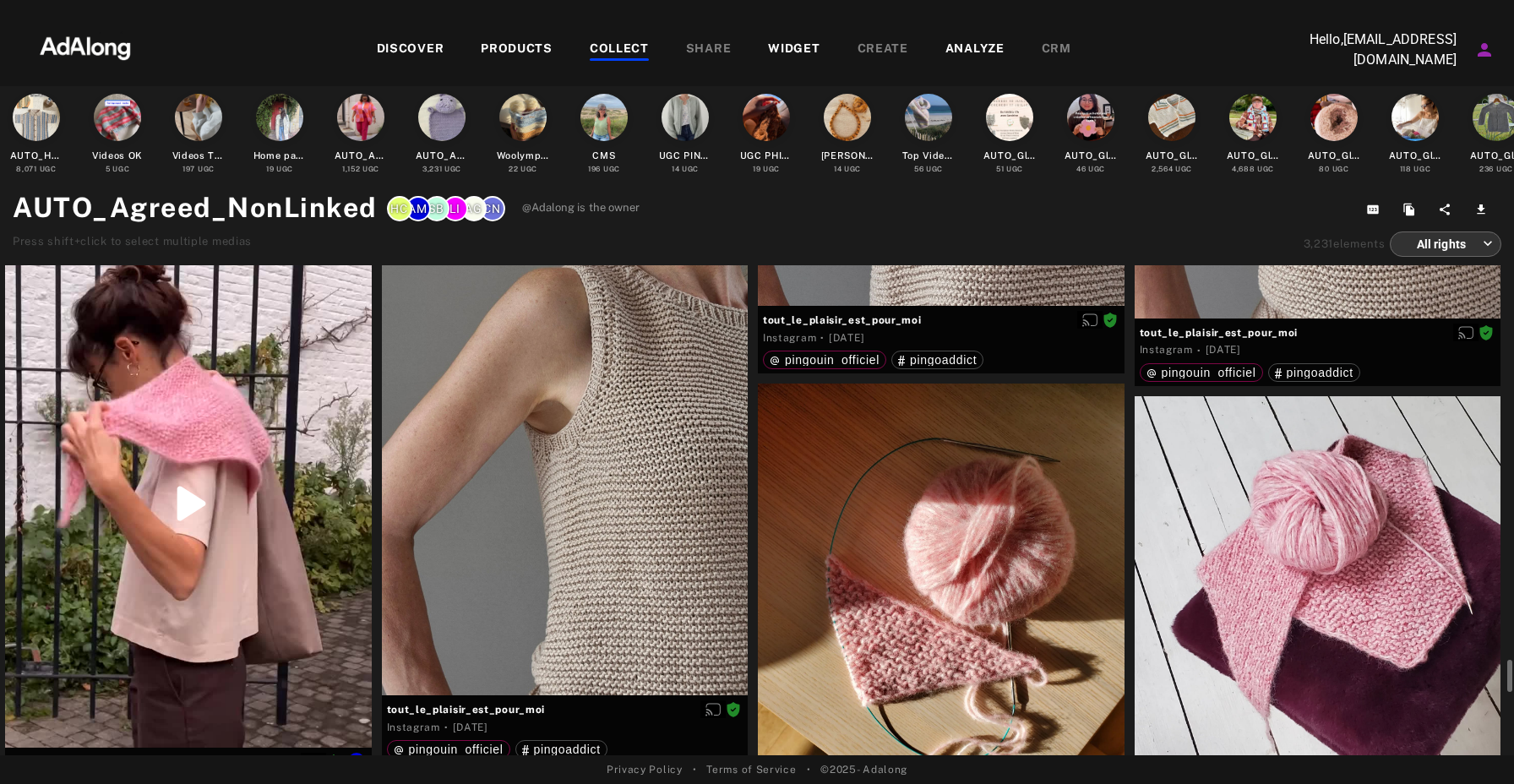 The image size is (1514, 784). I want to click on button: Share, so click(1447, 209).